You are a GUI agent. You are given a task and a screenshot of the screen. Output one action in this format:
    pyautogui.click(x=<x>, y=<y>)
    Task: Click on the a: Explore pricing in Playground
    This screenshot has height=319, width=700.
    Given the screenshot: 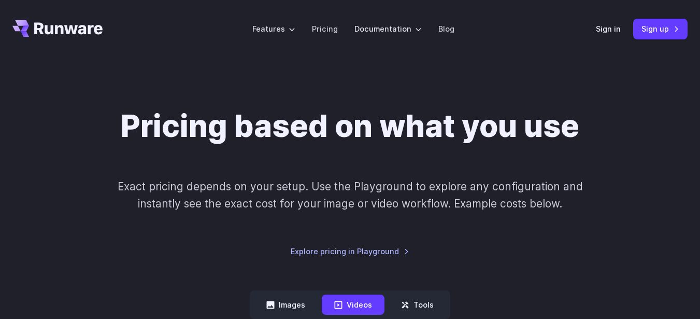 What is the action you would take?
    pyautogui.click(x=350, y=251)
    